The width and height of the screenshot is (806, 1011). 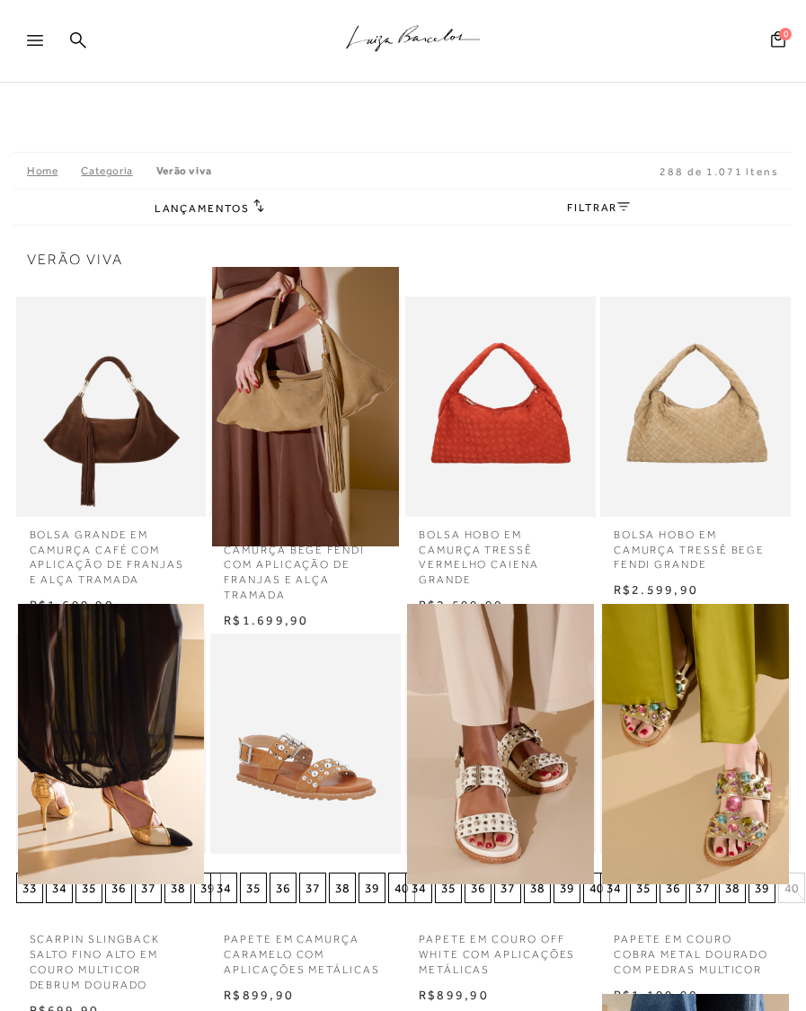 What do you see at coordinates (696, 744) in the screenshot?
I see `a: PAPETE EM COURO COBRA METAL DOURADO COM PEDRAS MULTICOR PAPETE EM COURO COBRA METAL DOURADO COM P...` at bounding box center [696, 744].